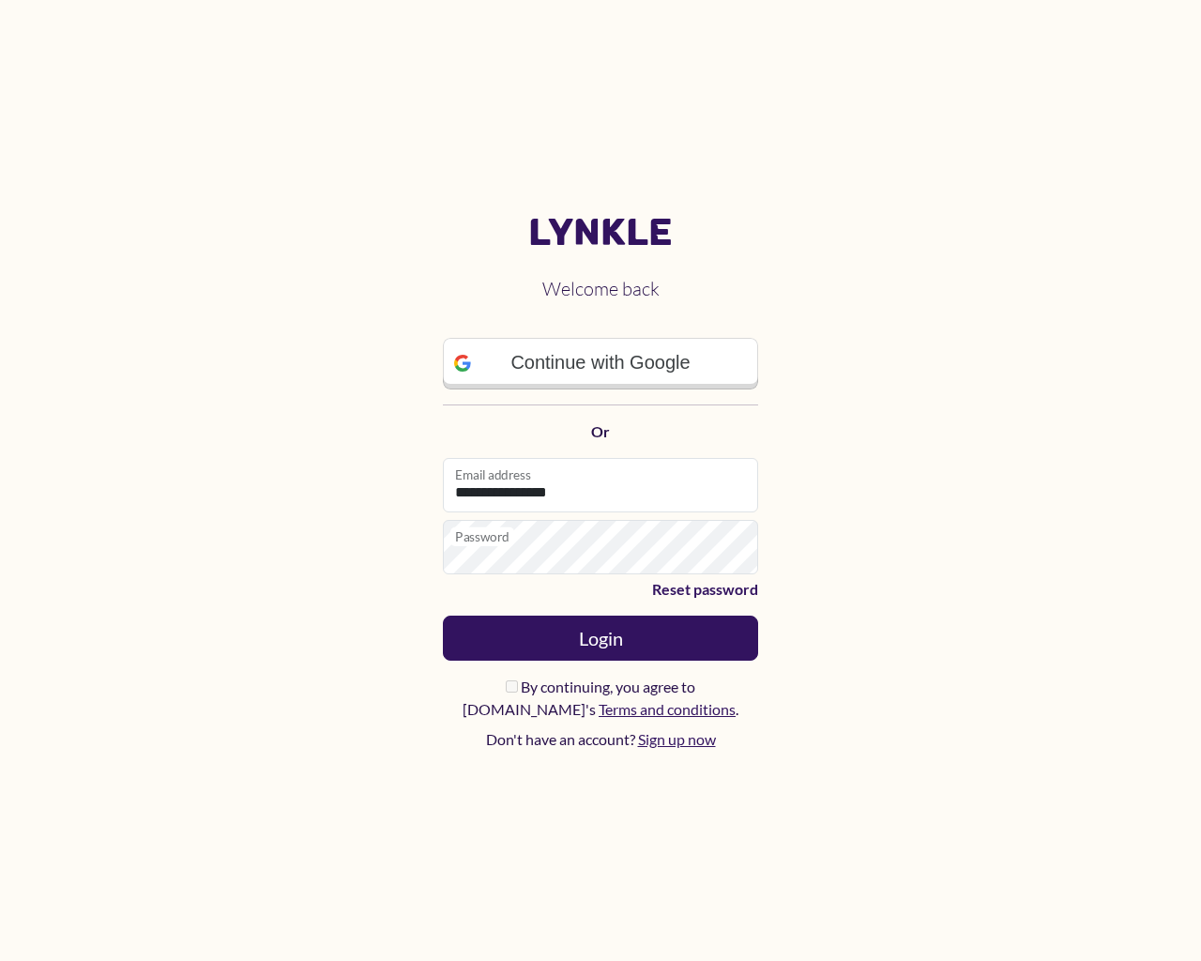  What do you see at coordinates (601, 740) in the screenshot?
I see `p: Don't have an account?` at bounding box center [601, 740].